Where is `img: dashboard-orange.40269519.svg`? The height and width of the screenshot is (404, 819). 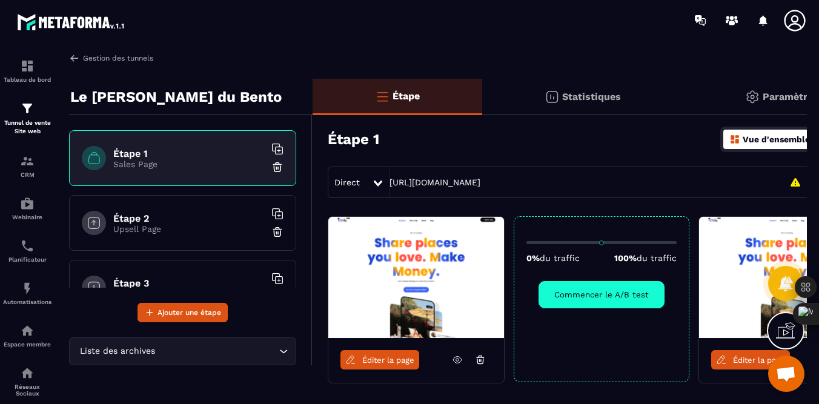 img: dashboard-orange.40269519.svg is located at coordinates (735, 139).